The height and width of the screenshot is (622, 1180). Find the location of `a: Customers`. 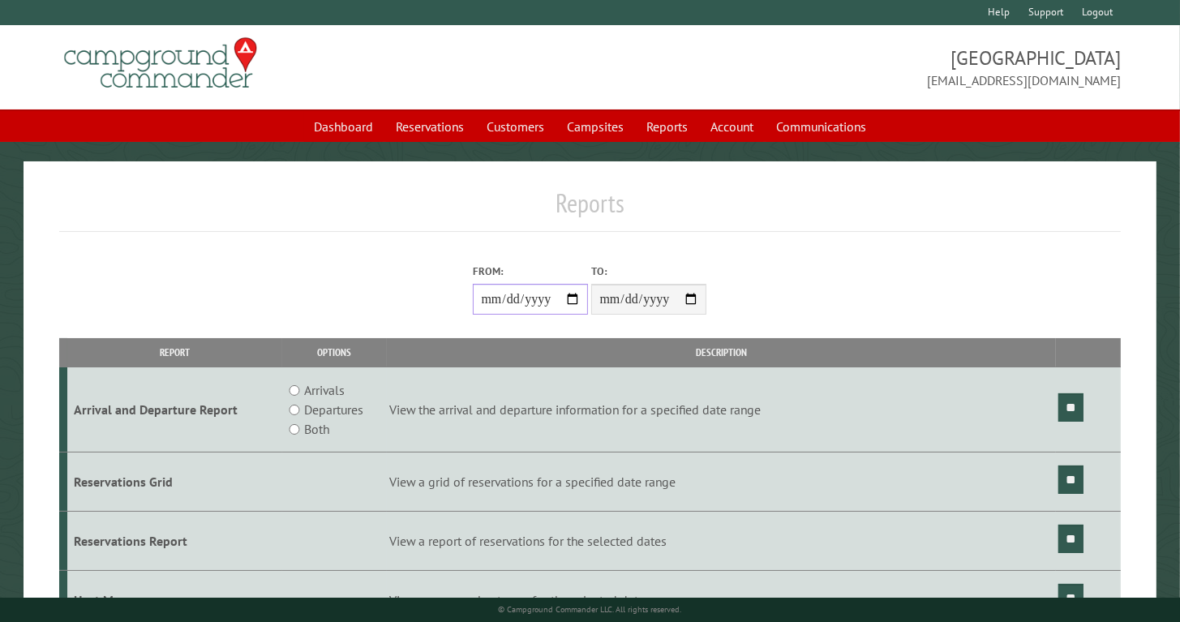

a: Customers is located at coordinates (515, 127).